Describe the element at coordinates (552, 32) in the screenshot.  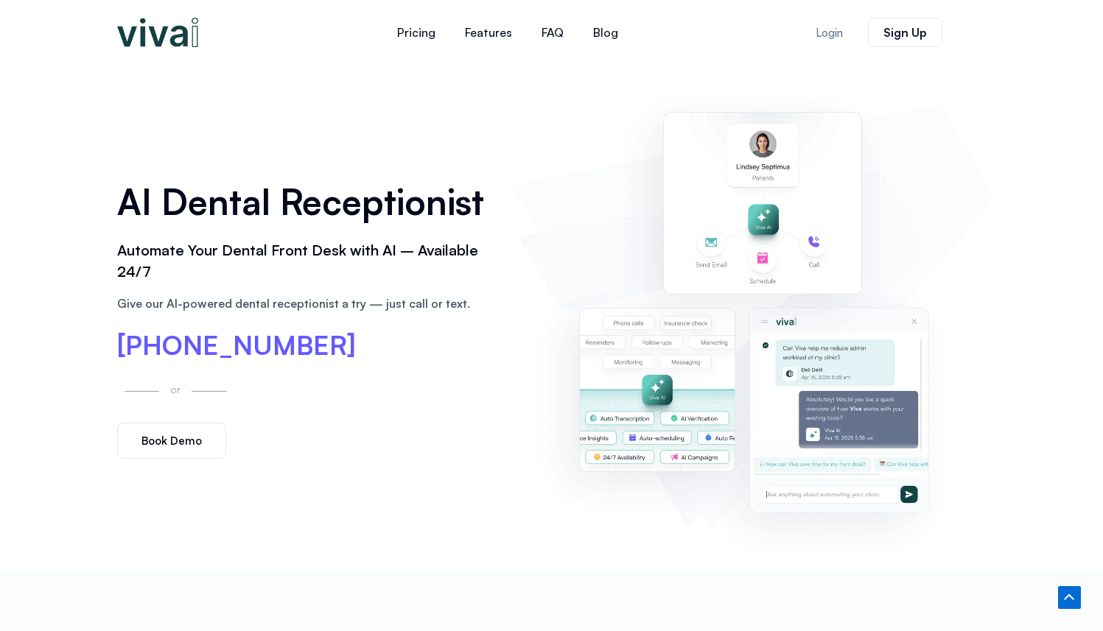
I see `a: FAQ` at that location.